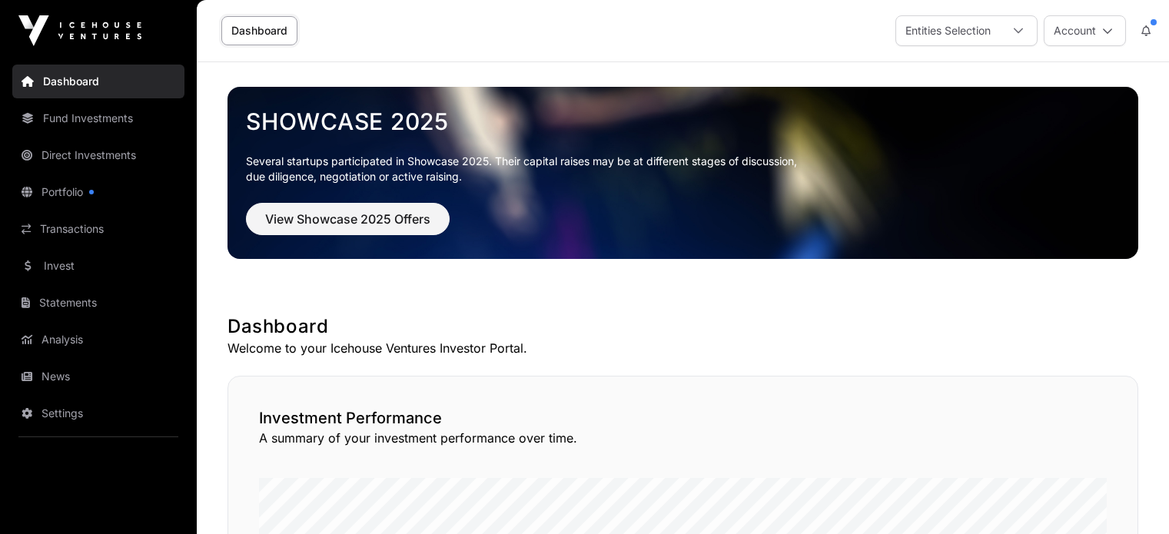 This screenshot has width=1169, height=534. I want to click on a: Transactions, so click(98, 229).